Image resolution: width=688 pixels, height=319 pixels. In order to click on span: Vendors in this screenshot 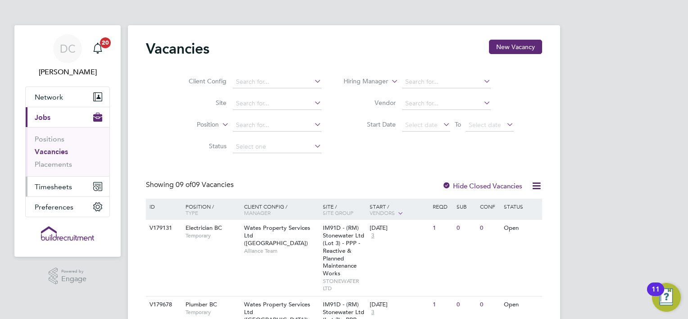, I will do `click(382, 213)`.